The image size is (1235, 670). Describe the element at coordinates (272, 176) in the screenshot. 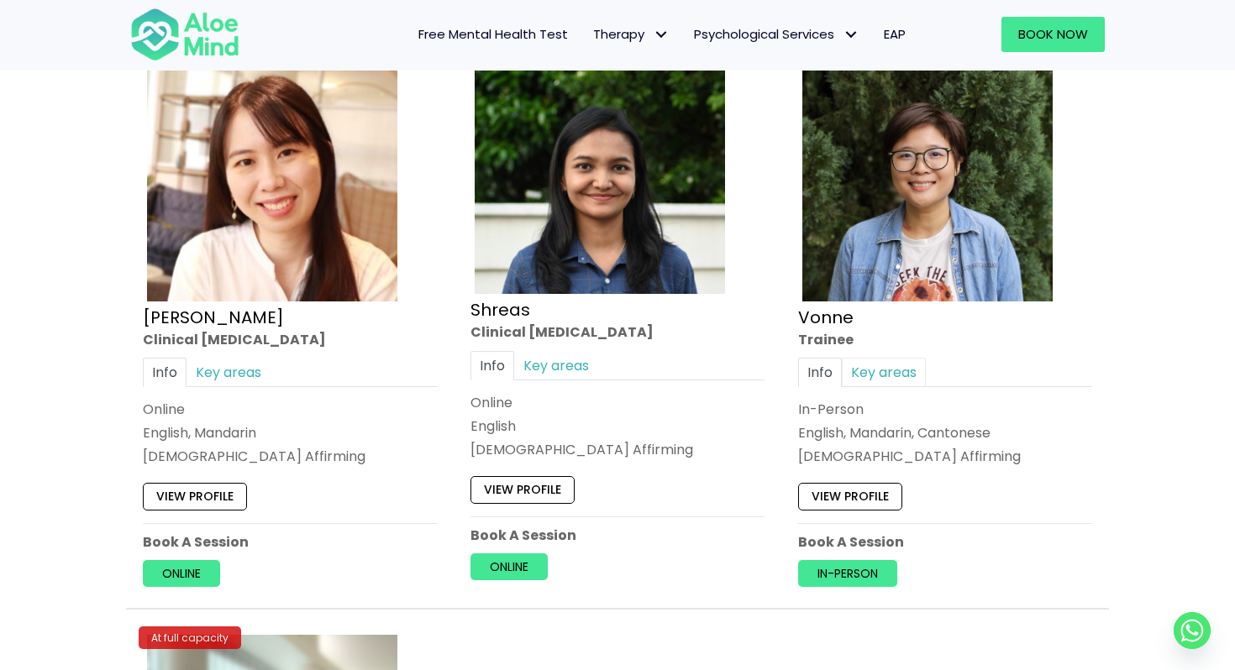

I see `img: Kher-Yin-Profile-300×300` at that location.